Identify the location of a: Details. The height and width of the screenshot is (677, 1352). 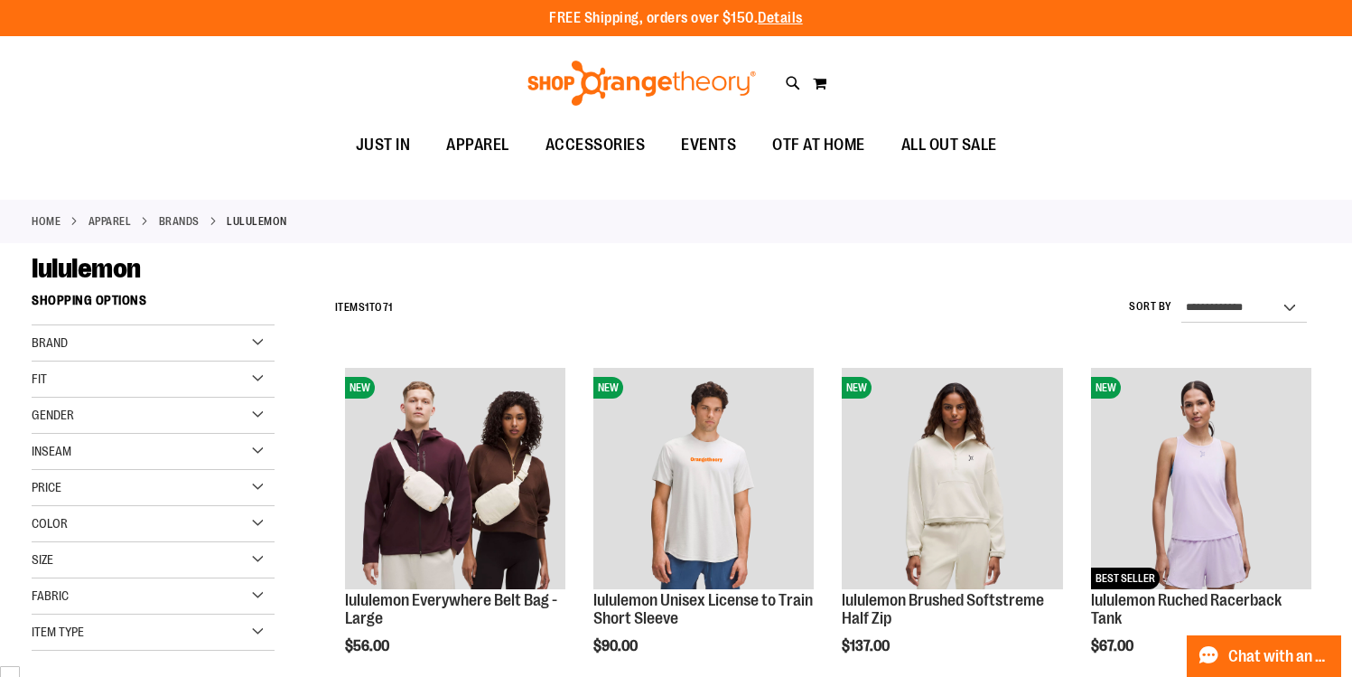
(780, 18).